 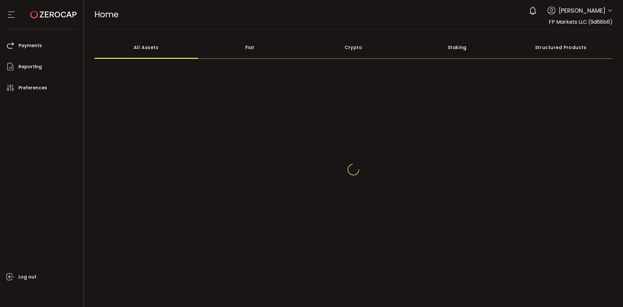 I want to click on div: Fiat, so click(x=250, y=47).